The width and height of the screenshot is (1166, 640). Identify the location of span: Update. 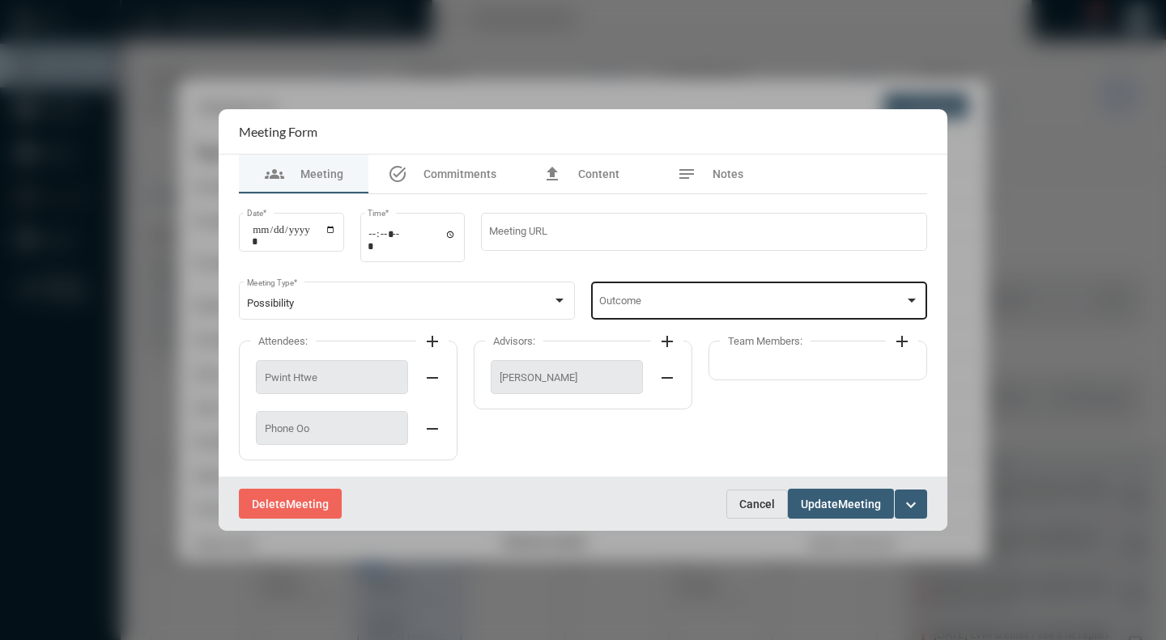
(819, 504).